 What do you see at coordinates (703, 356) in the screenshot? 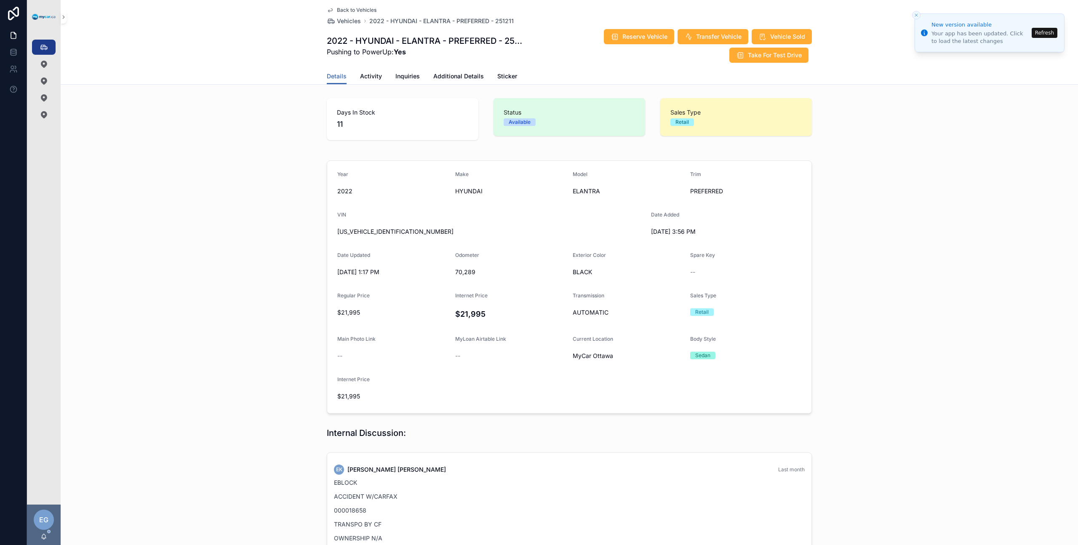
I see `div: Sedan` at bounding box center [703, 356].